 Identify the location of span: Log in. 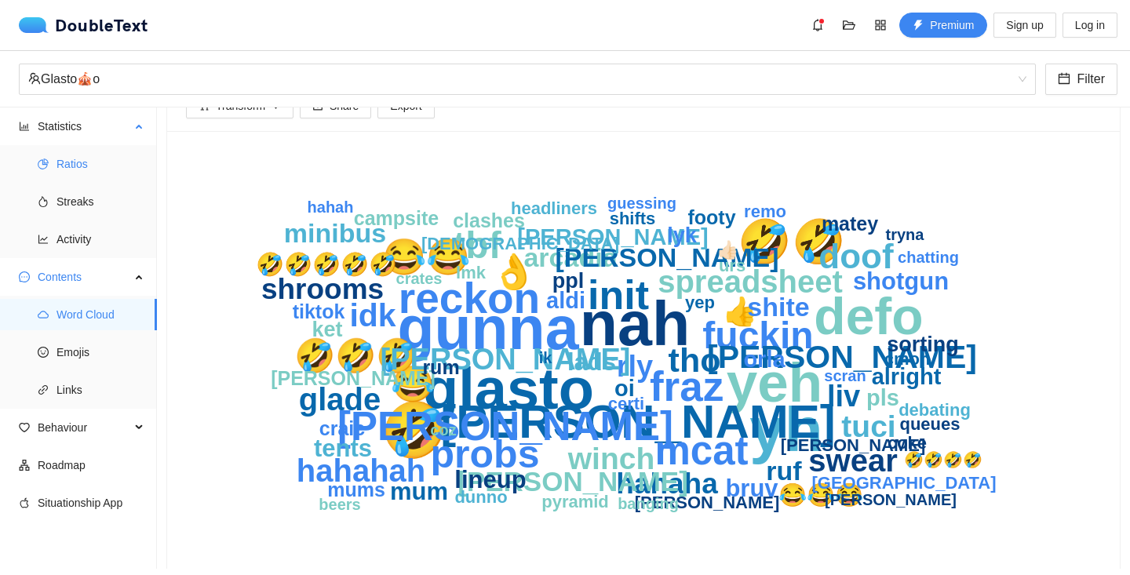
(1090, 25).